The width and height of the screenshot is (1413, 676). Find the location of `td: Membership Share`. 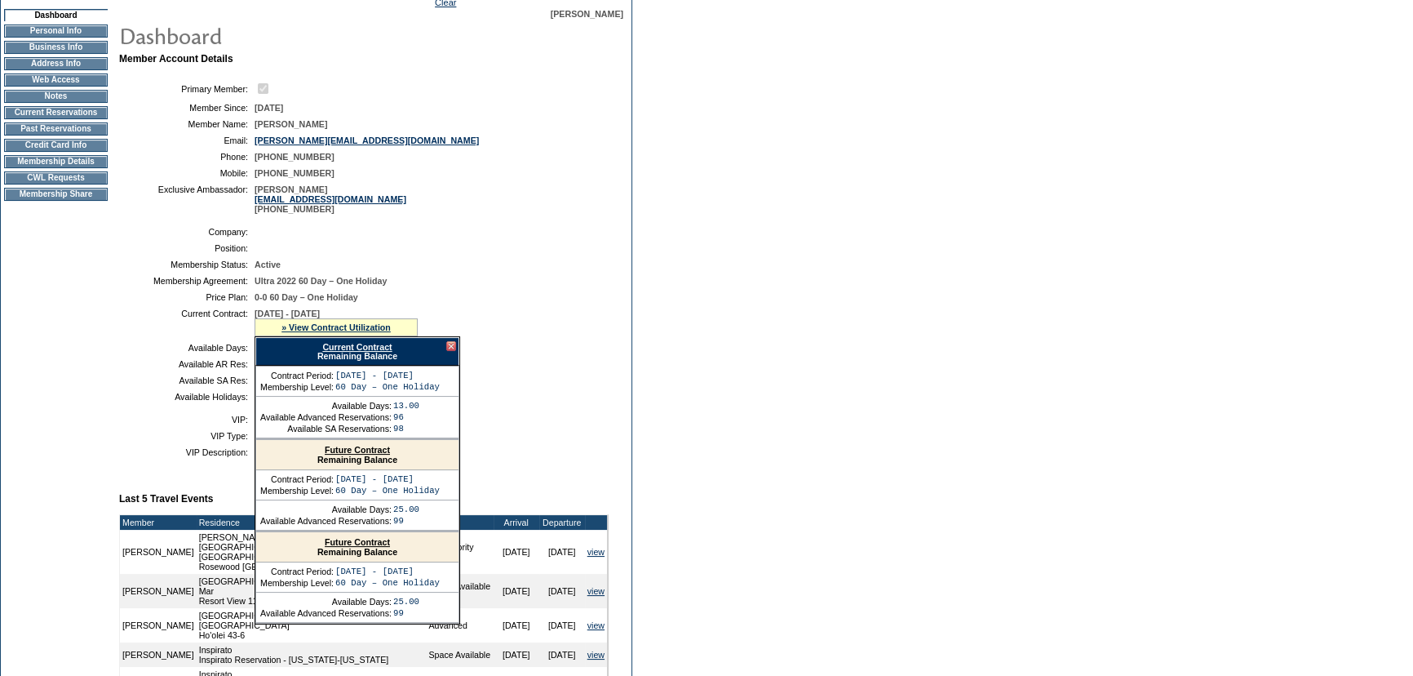

td: Membership Share is located at coordinates (55, 194).